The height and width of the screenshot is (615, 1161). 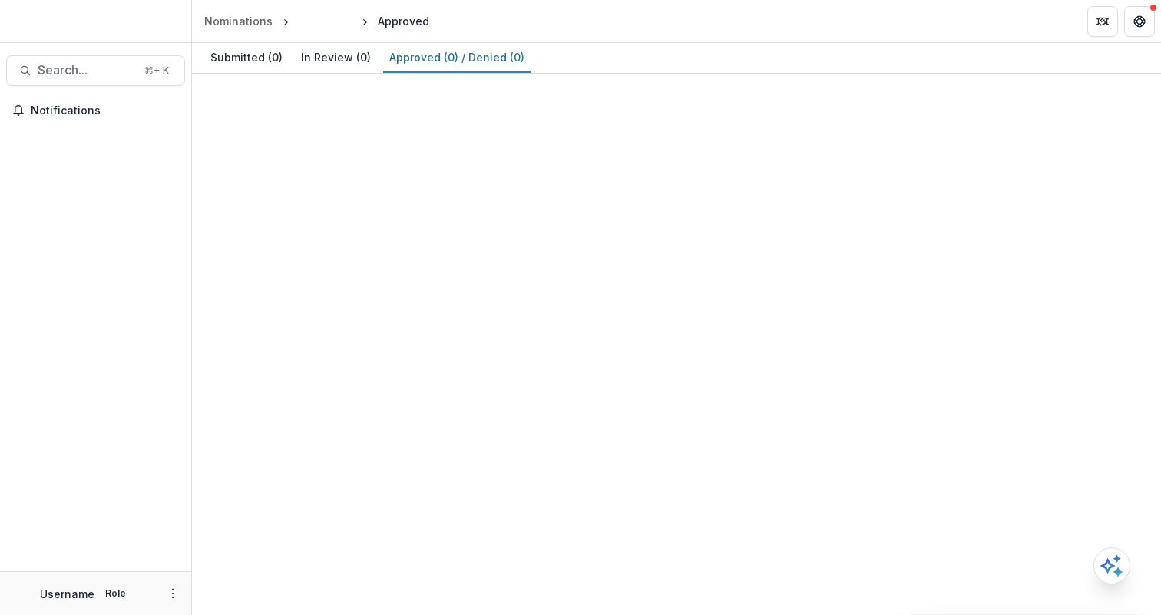 What do you see at coordinates (1139, 21) in the screenshot?
I see `button: Get Help` at bounding box center [1139, 21].